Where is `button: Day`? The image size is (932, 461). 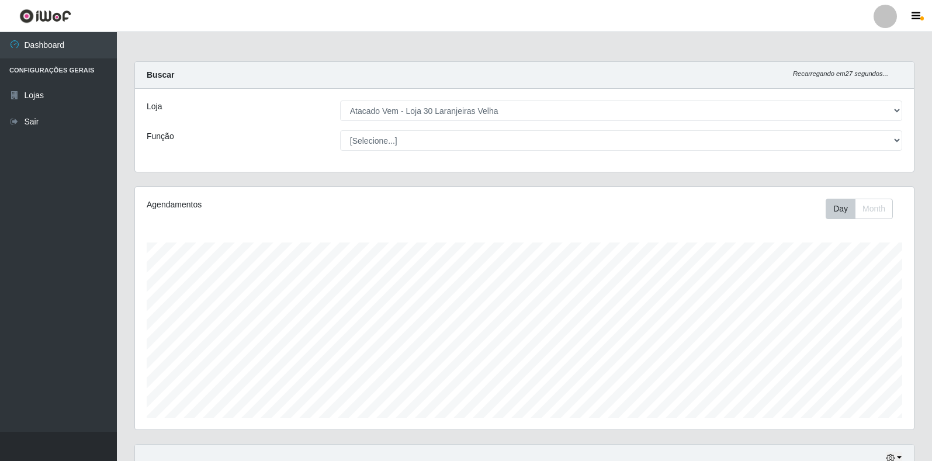 button: Day is located at coordinates (840, 209).